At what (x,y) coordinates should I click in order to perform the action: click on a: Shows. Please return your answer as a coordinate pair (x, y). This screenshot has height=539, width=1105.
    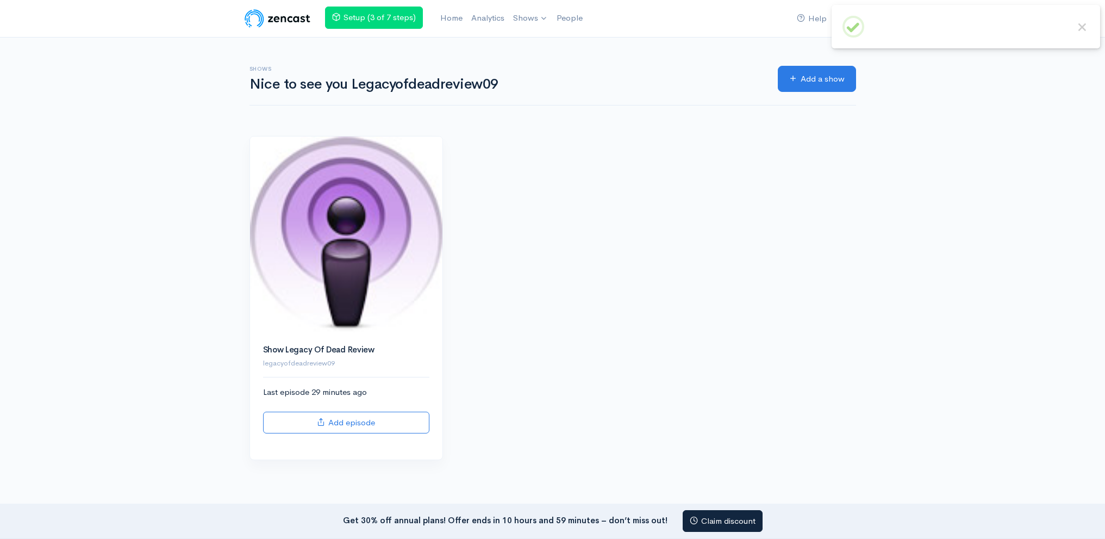
    Looking at the image, I should click on (531, 18).